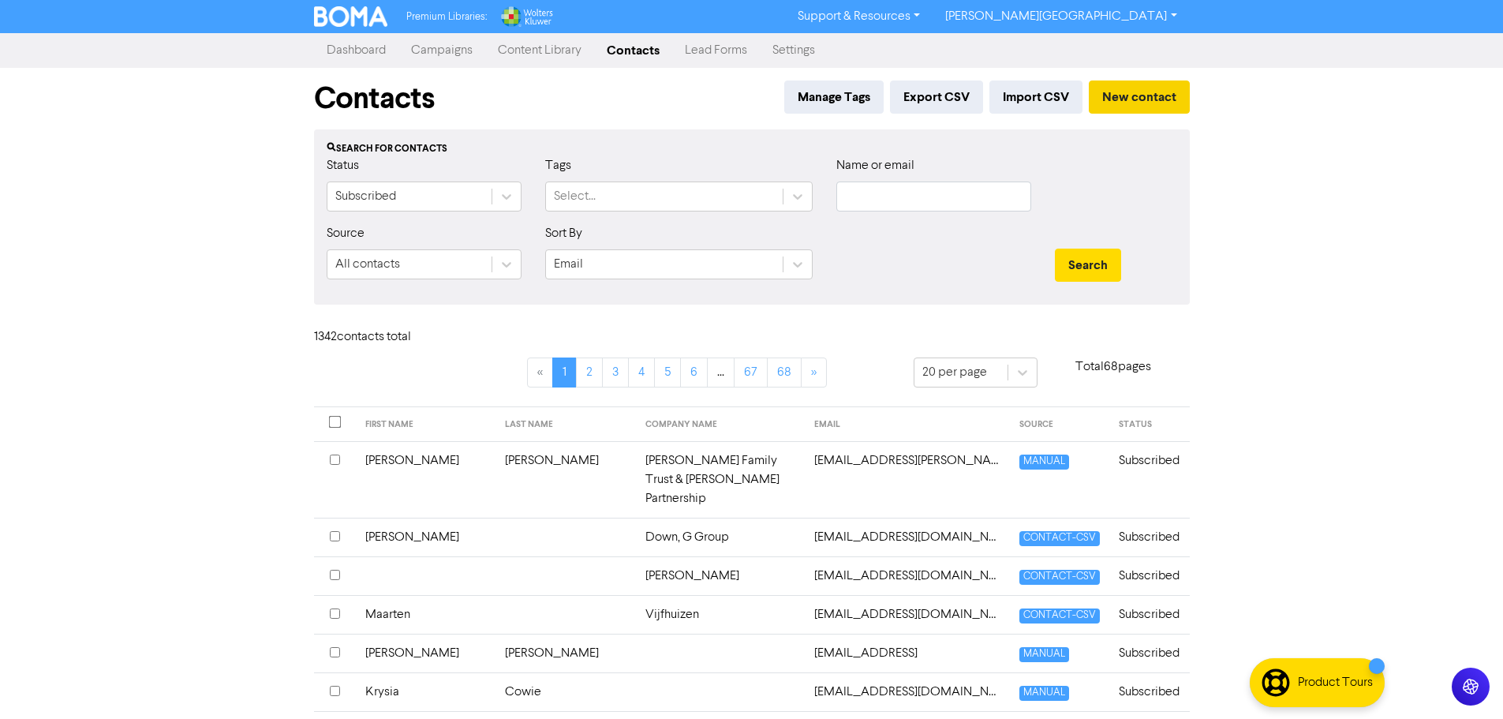 The height and width of the screenshot is (719, 1503). I want to click on button: New contact, so click(1139, 97).